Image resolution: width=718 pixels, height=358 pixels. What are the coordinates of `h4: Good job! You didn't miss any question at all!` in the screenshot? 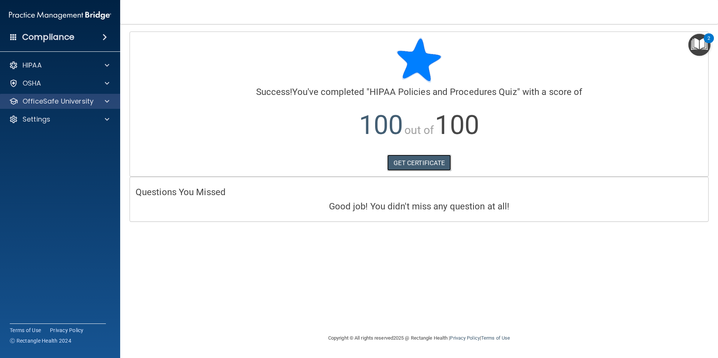 It's located at (419, 206).